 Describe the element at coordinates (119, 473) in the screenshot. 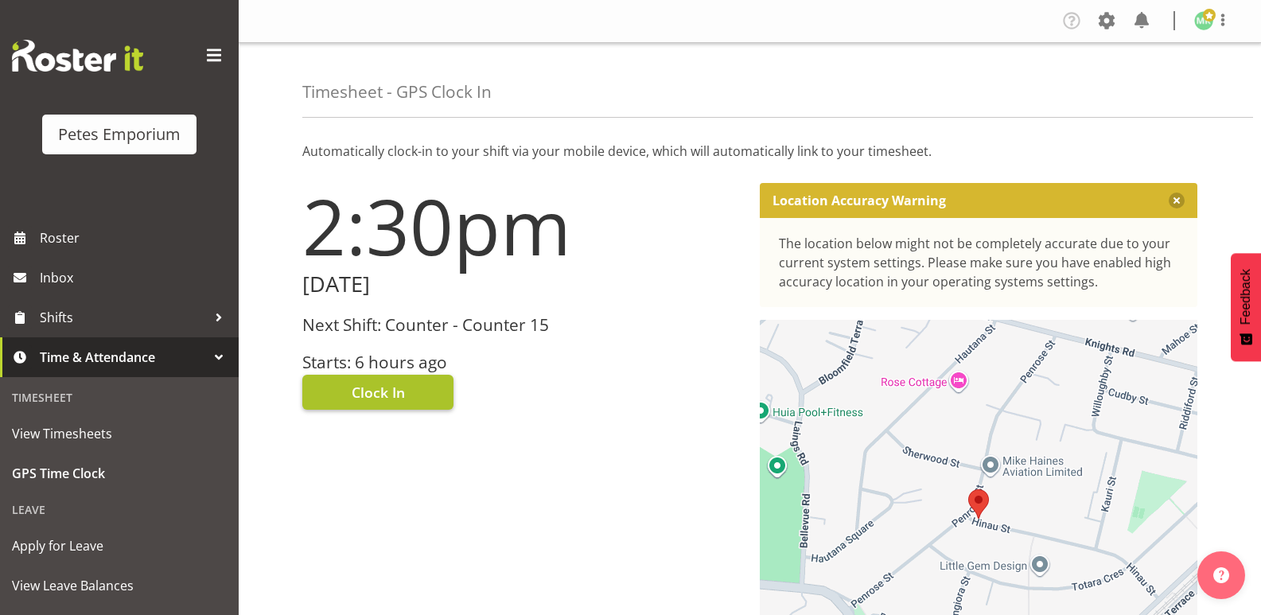

I see `span: GPS Time Clock` at that location.